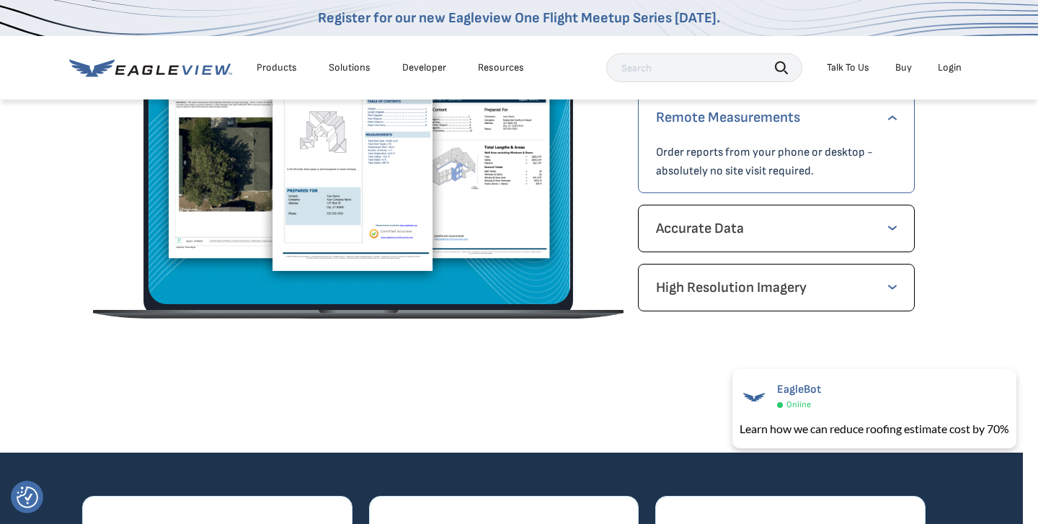 This screenshot has width=1038, height=524. Describe the element at coordinates (349, 68) in the screenshot. I see `div: Solutions` at that location.